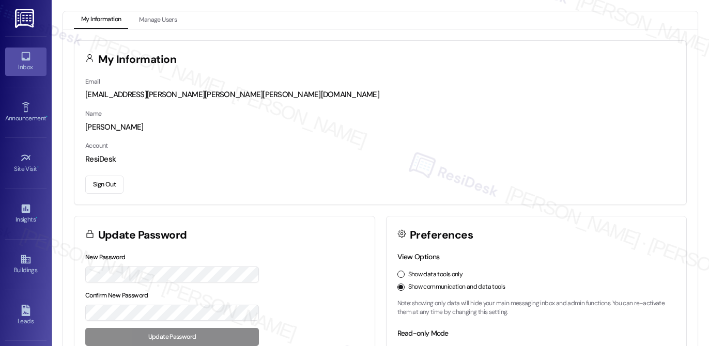 The image size is (709, 346). What do you see at coordinates (117, 296) in the screenshot?
I see `label: Confirm New Password` at bounding box center [117, 296].